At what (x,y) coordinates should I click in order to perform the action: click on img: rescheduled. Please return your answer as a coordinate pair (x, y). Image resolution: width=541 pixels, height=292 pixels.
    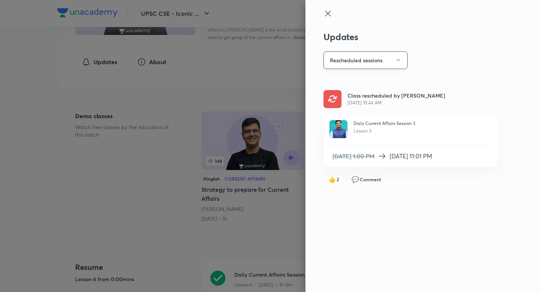
    Looking at the image, I should click on (332, 99).